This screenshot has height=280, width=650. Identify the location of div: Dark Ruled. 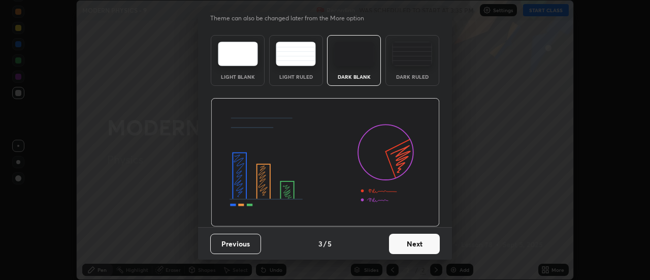
(412, 77).